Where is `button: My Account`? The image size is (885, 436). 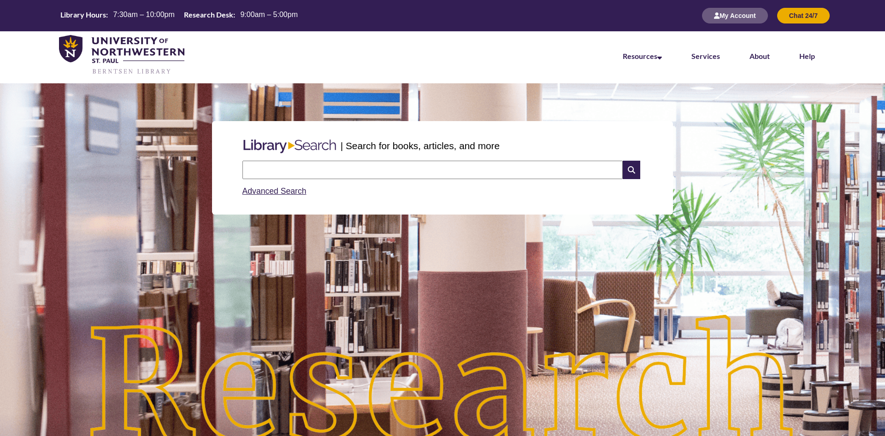
button: My Account is located at coordinates (734, 16).